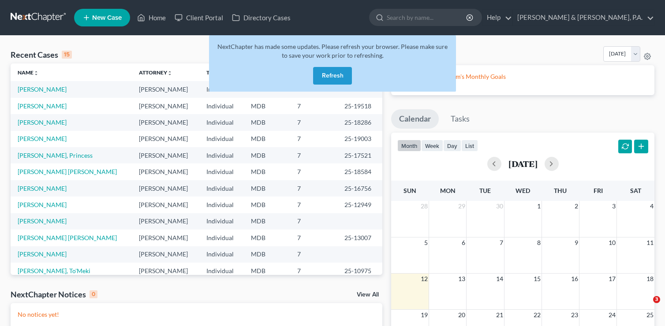 The image size is (665, 326). What do you see at coordinates (424, 206) in the screenshot?
I see `span: 28` at bounding box center [424, 206].